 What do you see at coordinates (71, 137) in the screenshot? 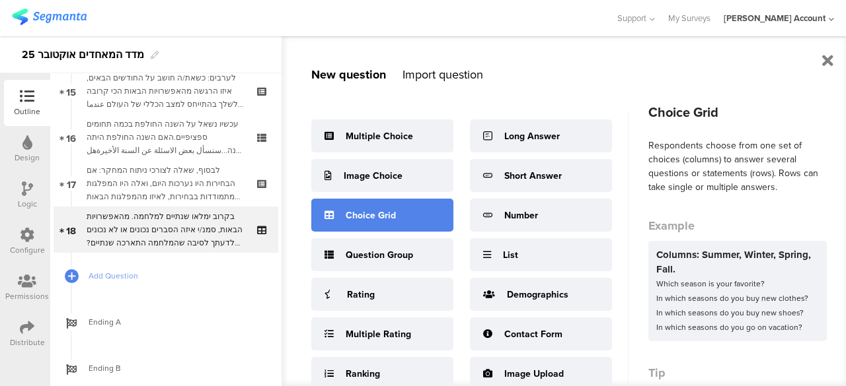
I see `span: 16` at bounding box center [71, 137].